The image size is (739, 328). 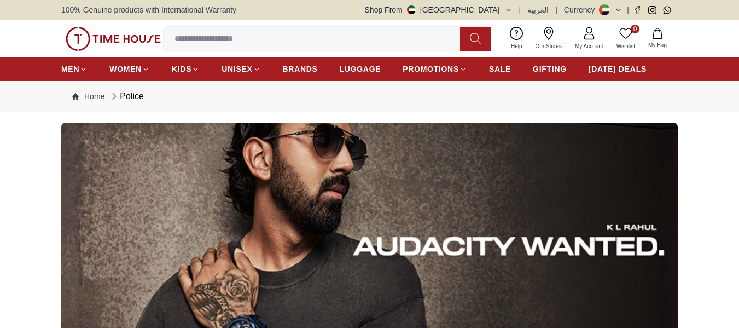 What do you see at coordinates (361, 69) in the screenshot?
I see `a: LUGGAGE` at bounding box center [361, 69].